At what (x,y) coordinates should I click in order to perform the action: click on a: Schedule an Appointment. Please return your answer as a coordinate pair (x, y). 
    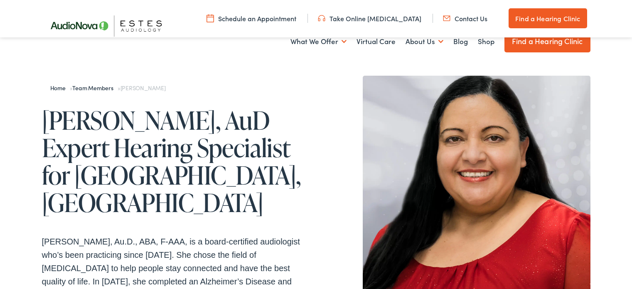
    Looking at the image, I should click on (251, 18).